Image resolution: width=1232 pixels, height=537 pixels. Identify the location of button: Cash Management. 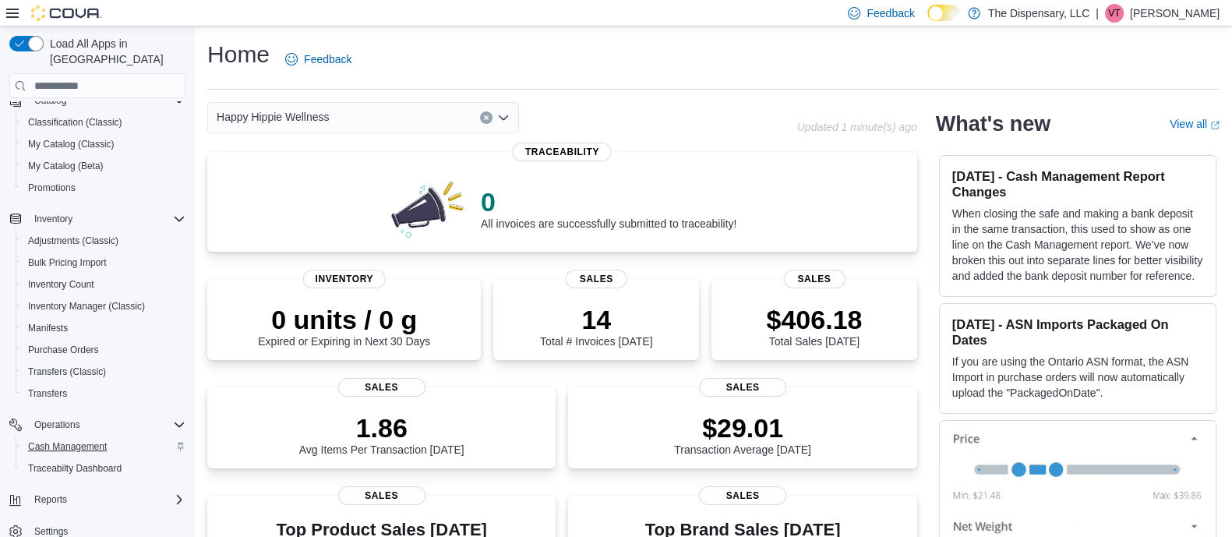
(104, 447).